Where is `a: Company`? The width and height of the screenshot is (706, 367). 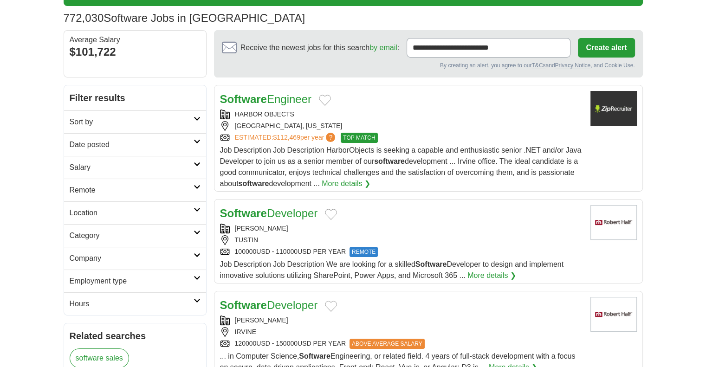
a: Company is located at coordinates (135, 258).